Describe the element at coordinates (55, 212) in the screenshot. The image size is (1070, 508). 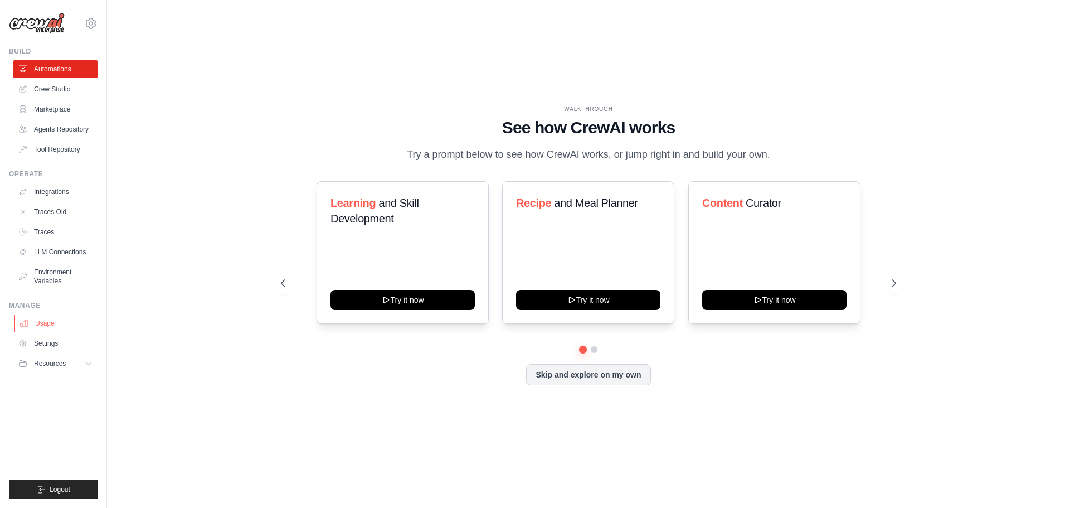
I see `a: Traces Old` at that location.